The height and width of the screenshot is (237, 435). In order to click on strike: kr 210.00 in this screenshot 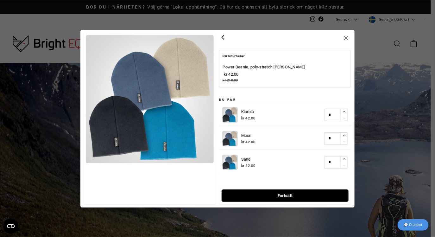, I will do `click(230, 80)`.